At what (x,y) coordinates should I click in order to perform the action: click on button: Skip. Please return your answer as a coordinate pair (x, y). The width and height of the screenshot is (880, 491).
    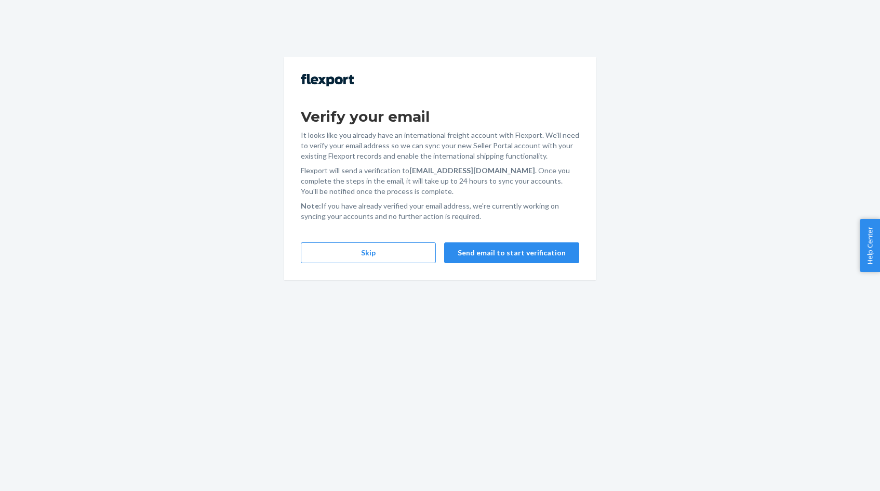
    Looking at the image, I should click on (368, 253).